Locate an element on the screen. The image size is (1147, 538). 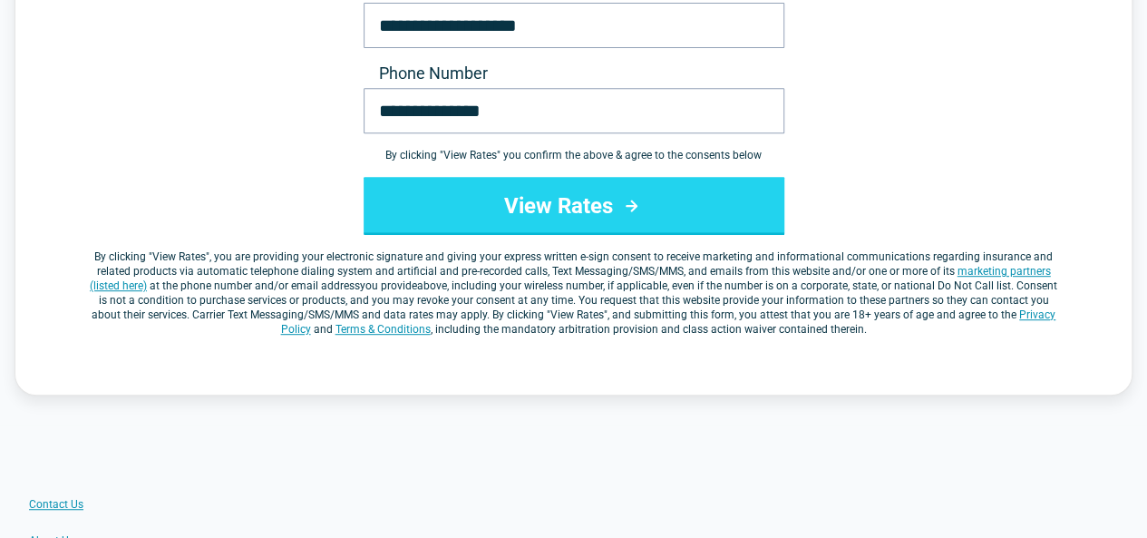
div: By clicking " View Rates " you confirm the above & agree to the consents below is located at coordinates (574, 155).